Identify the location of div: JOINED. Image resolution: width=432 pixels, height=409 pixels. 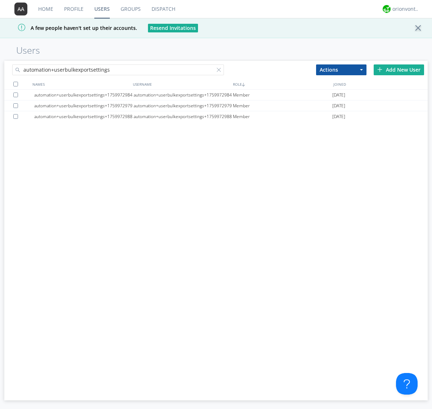
(382, 84).